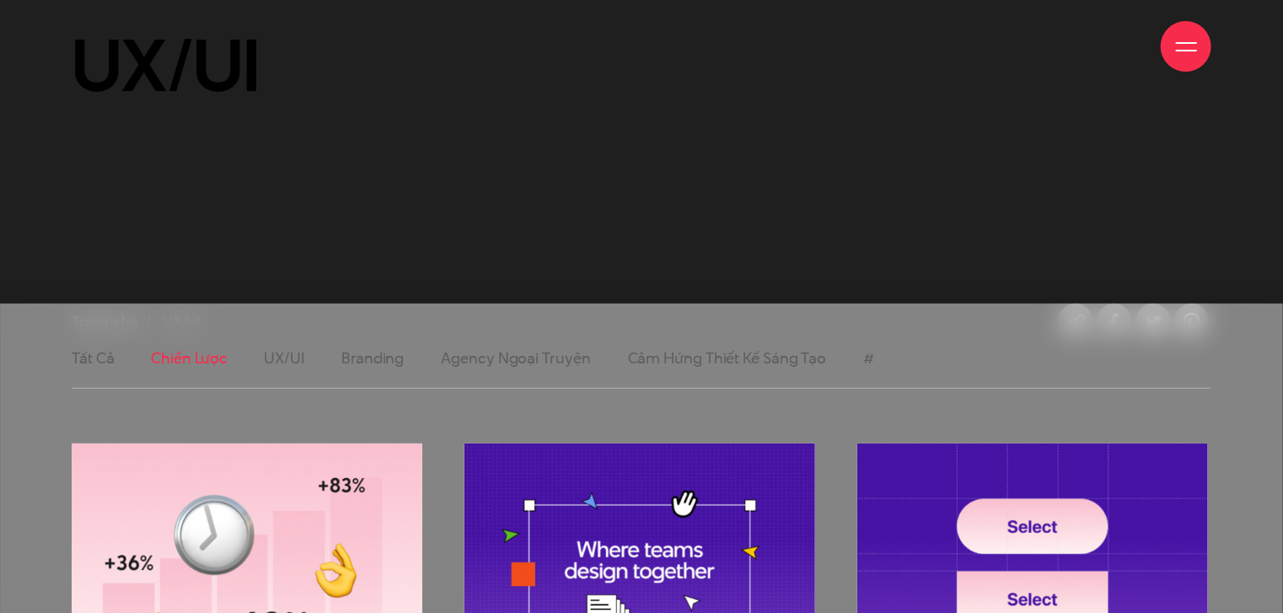 The image size is (1283, 613). Describe the element at coordinates (93, 357) in the screenshot. I see `a: Tất cả` at that location.